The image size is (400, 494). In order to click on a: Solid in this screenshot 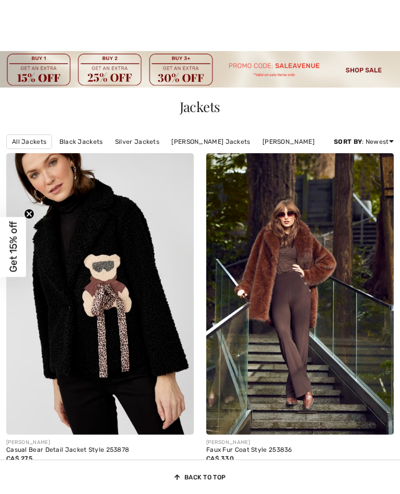, I will do `click(334, 142)`.